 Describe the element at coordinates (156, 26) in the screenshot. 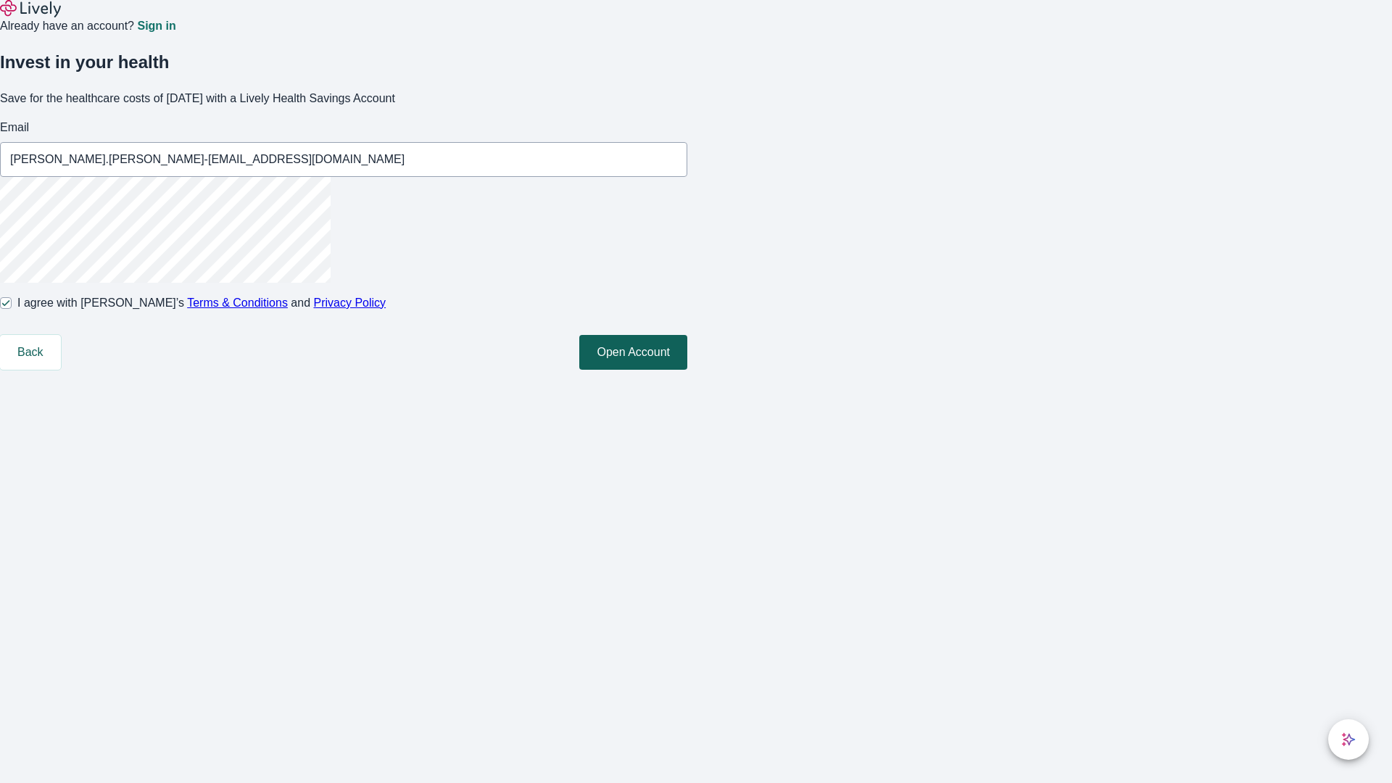

I see `div: Sign in` at that location.